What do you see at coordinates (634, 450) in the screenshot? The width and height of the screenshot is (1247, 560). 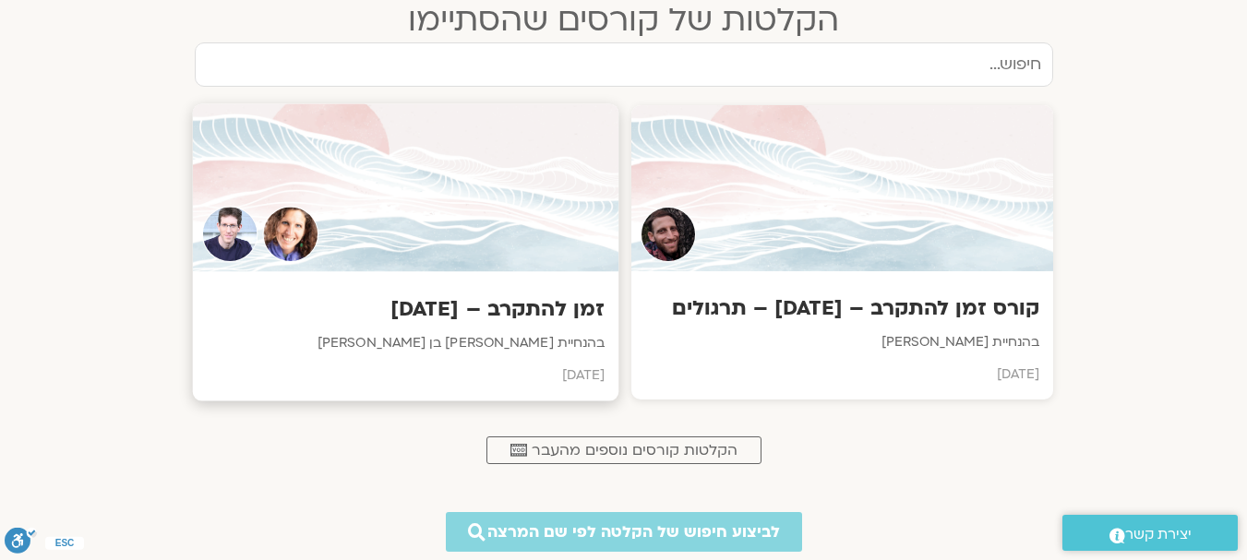 I see `span: הקלטות קורסים נוספים מהעבר` at bounding box center [634, 450].